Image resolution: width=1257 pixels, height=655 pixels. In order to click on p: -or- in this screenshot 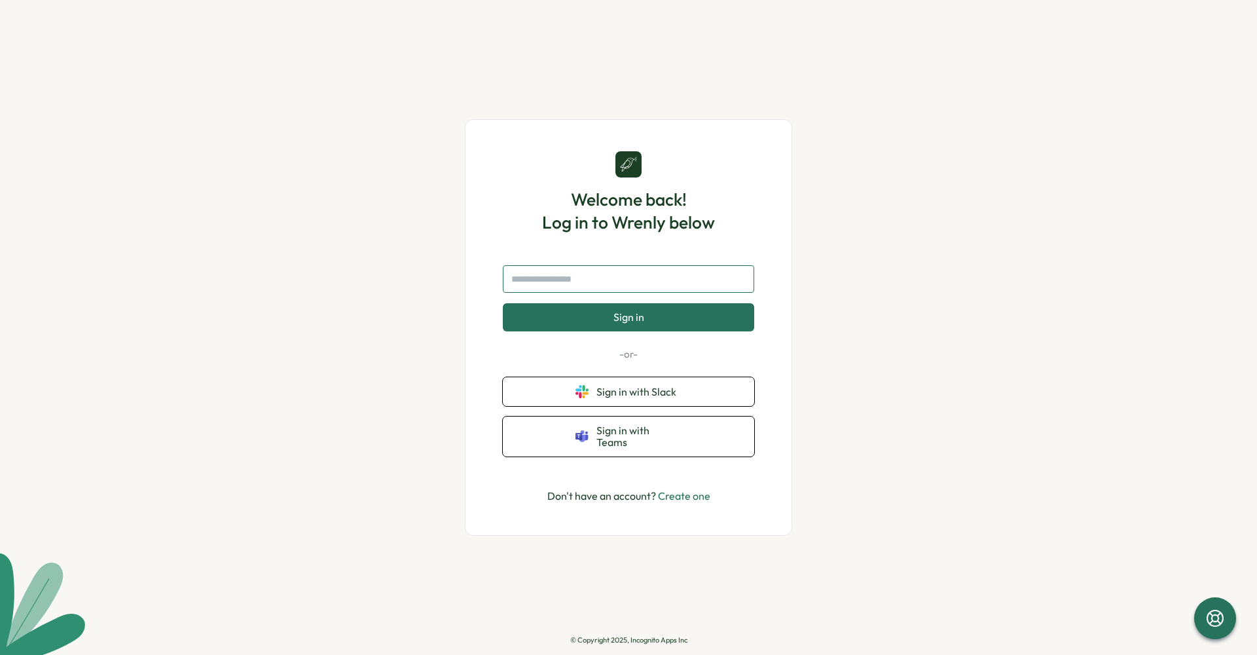, I will do `click(628, 354)`.